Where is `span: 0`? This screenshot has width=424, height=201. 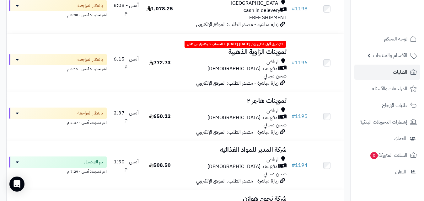 span: 0 is located at coordinates (374, 156).